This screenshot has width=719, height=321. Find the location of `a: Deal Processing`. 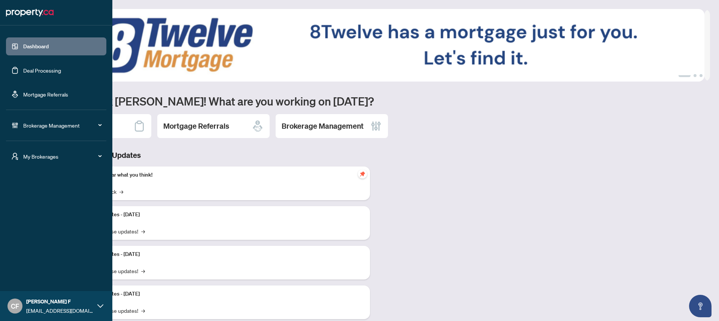

a: Deal Processing is located at coordinates (42, 70).